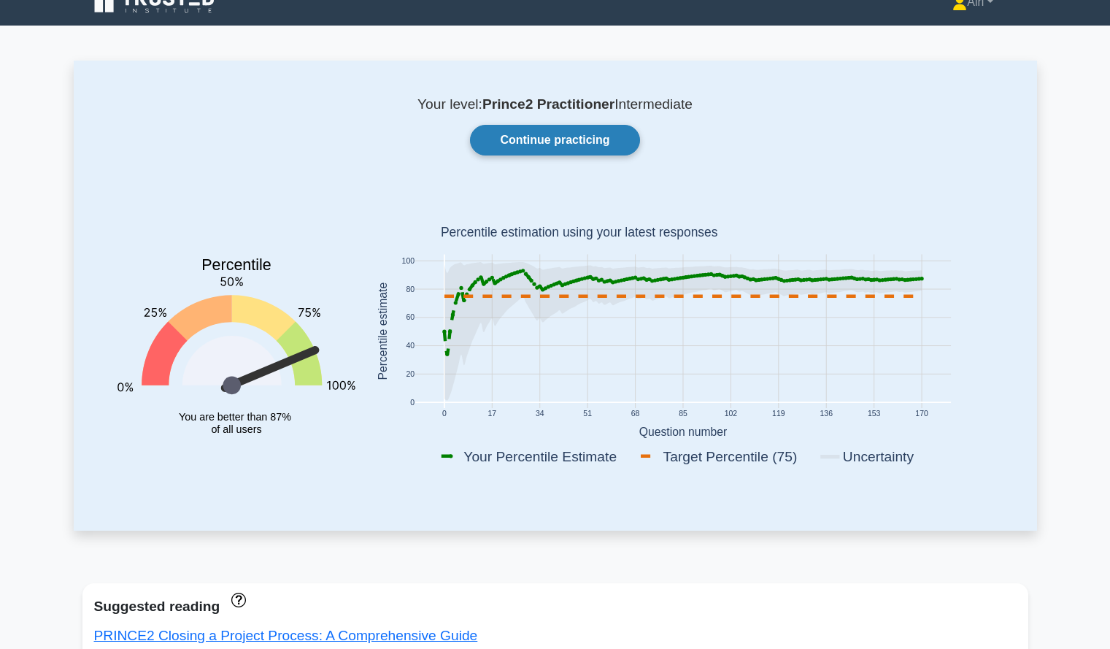 The height and width of the screenshot is (649, 1110). Describe the element at coordinates (236, 598) in the screenshot. I see `a: These concepts have been answered less than 50% correct. The guides disapear when you answer ques...` at that location.